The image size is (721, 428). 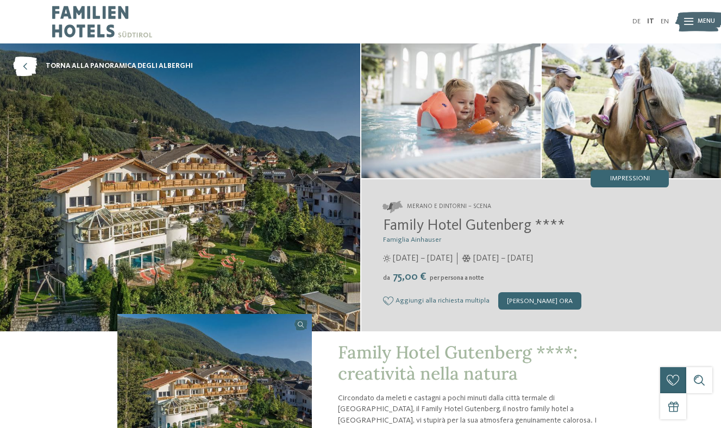 I want to click on span: Aggiungi alla richiesta multipla, so click(x=442, y=301).